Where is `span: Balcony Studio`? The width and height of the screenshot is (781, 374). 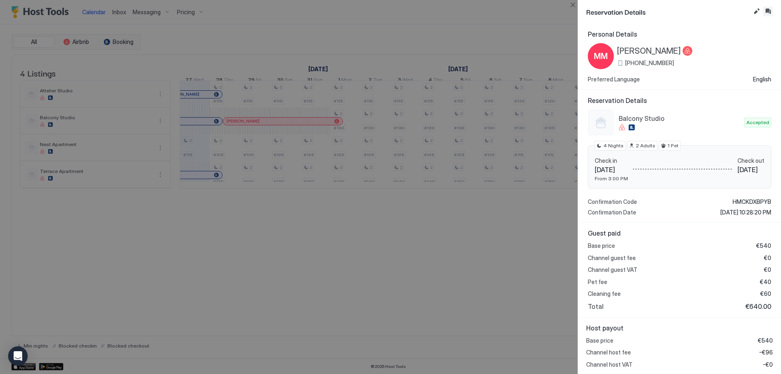 span: Balcony Studio is located at coordinates (680, 118).